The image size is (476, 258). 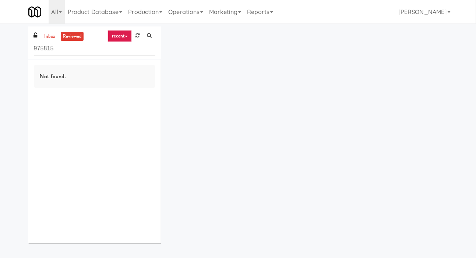 What do you see at coordinates (95, 49) in the screenshot?
I see `input: Search vision orders` at bounding box center [95, 49].